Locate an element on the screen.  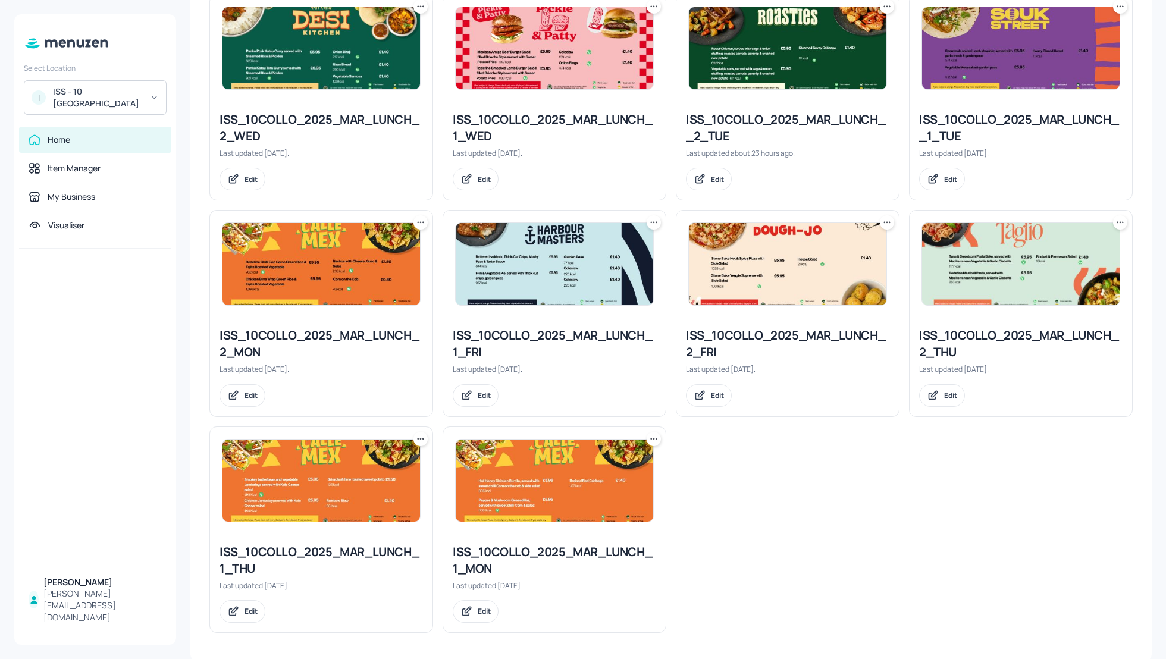
img: 2025-09-11-1757579118757sqsfpa9hqxq.jpeg is located at coordinates (321, 481).